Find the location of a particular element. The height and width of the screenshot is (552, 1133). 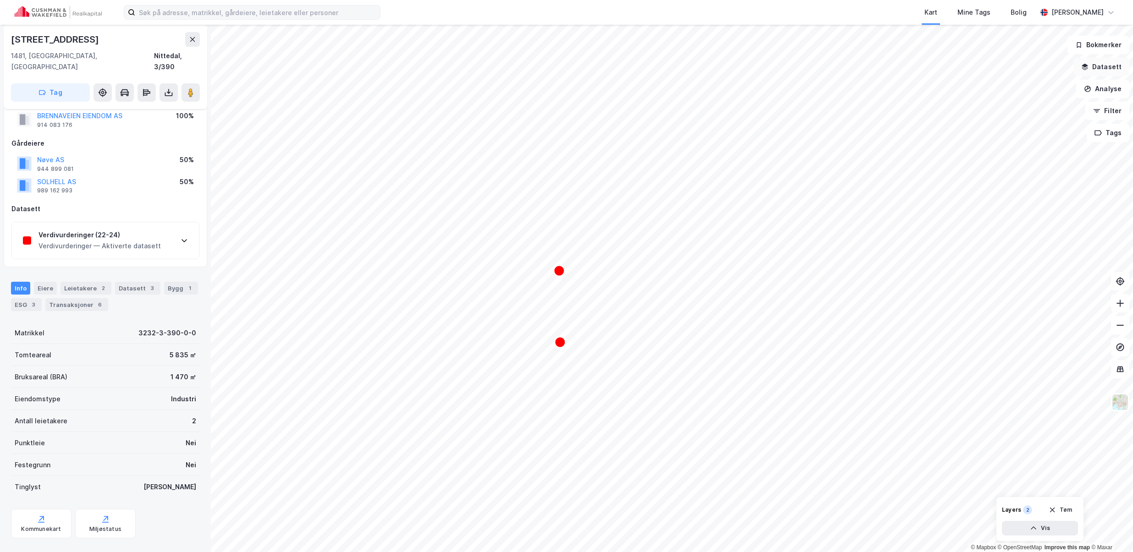

div: Transaksjoner is located at coordinates (77, 305).